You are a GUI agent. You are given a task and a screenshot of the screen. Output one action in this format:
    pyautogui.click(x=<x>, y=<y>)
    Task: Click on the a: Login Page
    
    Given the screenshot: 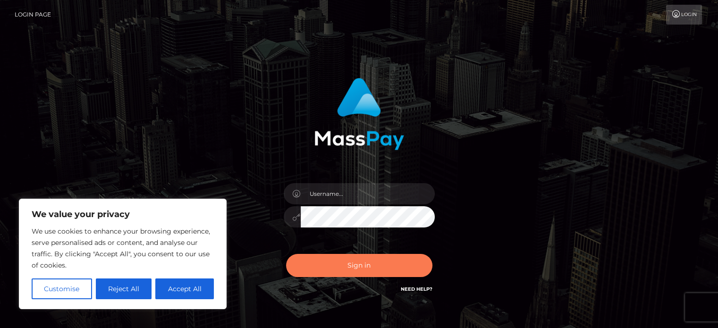 What is the action you would take?
    pyautogui.click(x=33, y=15)
    